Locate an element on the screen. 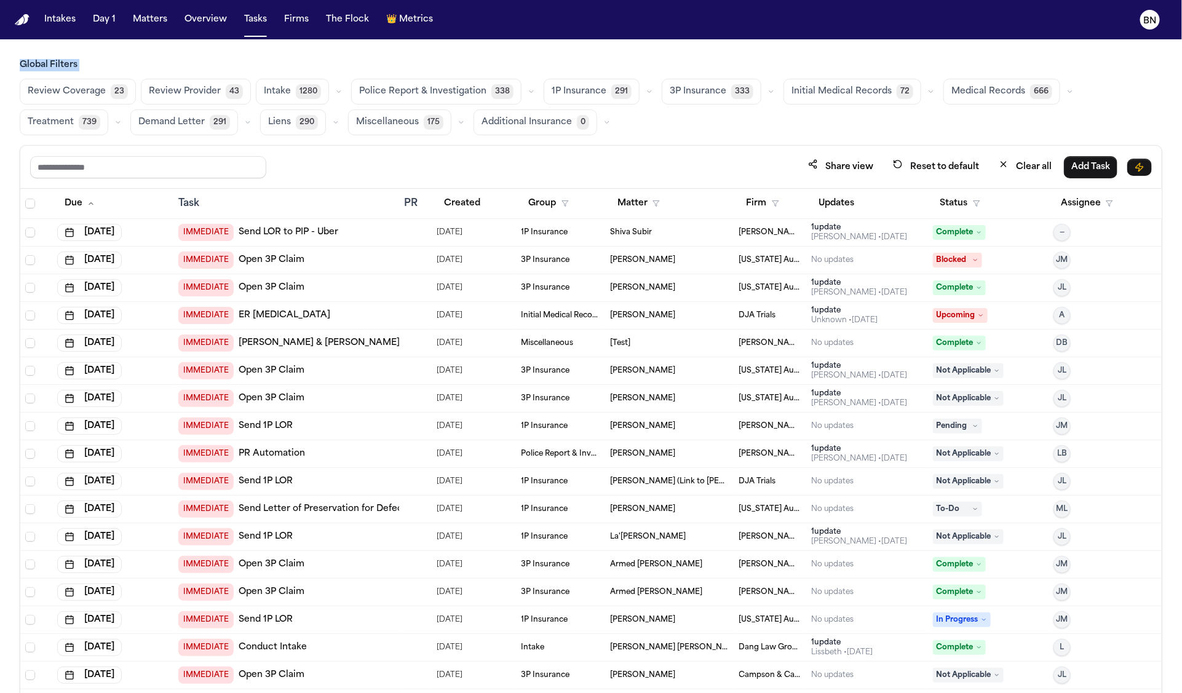  button: Tasks is located at coordinates (255, 20).